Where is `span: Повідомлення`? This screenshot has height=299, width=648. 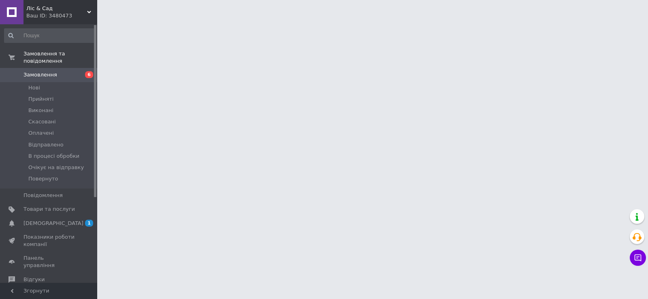
span: Повідомлення is located at coordinates (43, 196).